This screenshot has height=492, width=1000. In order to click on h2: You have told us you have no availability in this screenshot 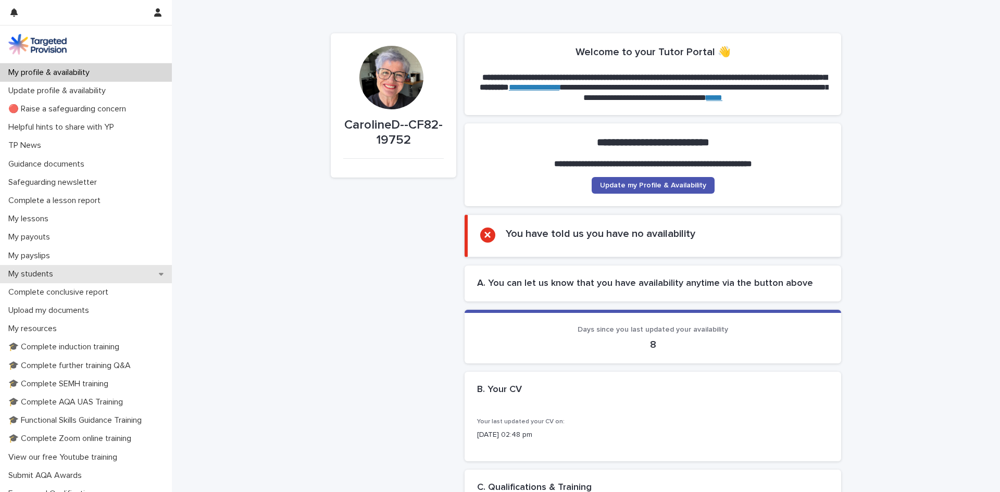, I will do `click(601, 234)`.